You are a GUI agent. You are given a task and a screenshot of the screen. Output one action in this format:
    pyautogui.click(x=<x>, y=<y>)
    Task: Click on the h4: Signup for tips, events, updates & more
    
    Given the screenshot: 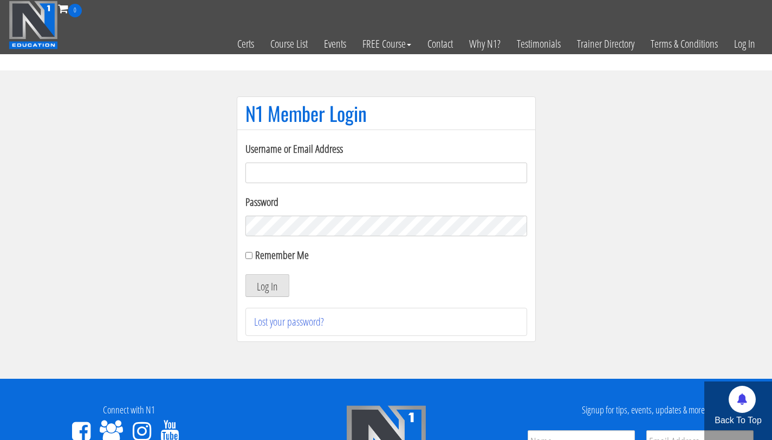 What is the action you would take?
    pyautogui.click(x=643, y=410)
    